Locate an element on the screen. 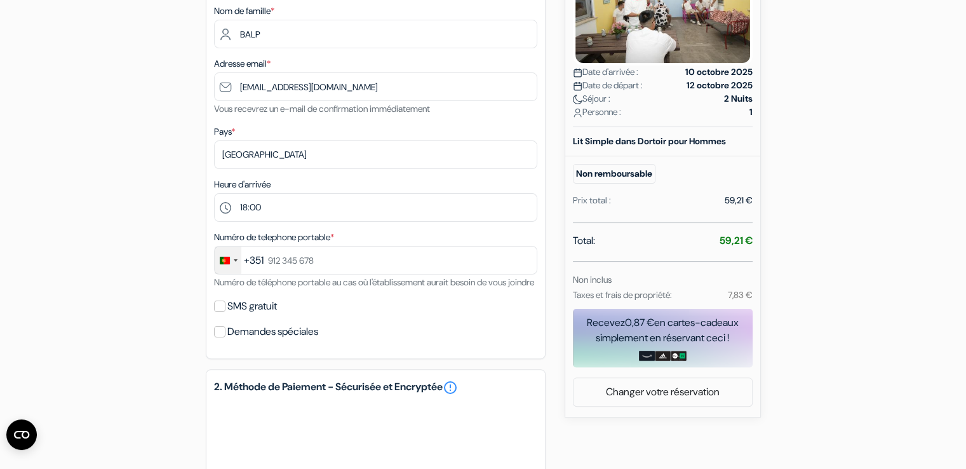  div: 59,21 € is located at coordinates (739, 200).